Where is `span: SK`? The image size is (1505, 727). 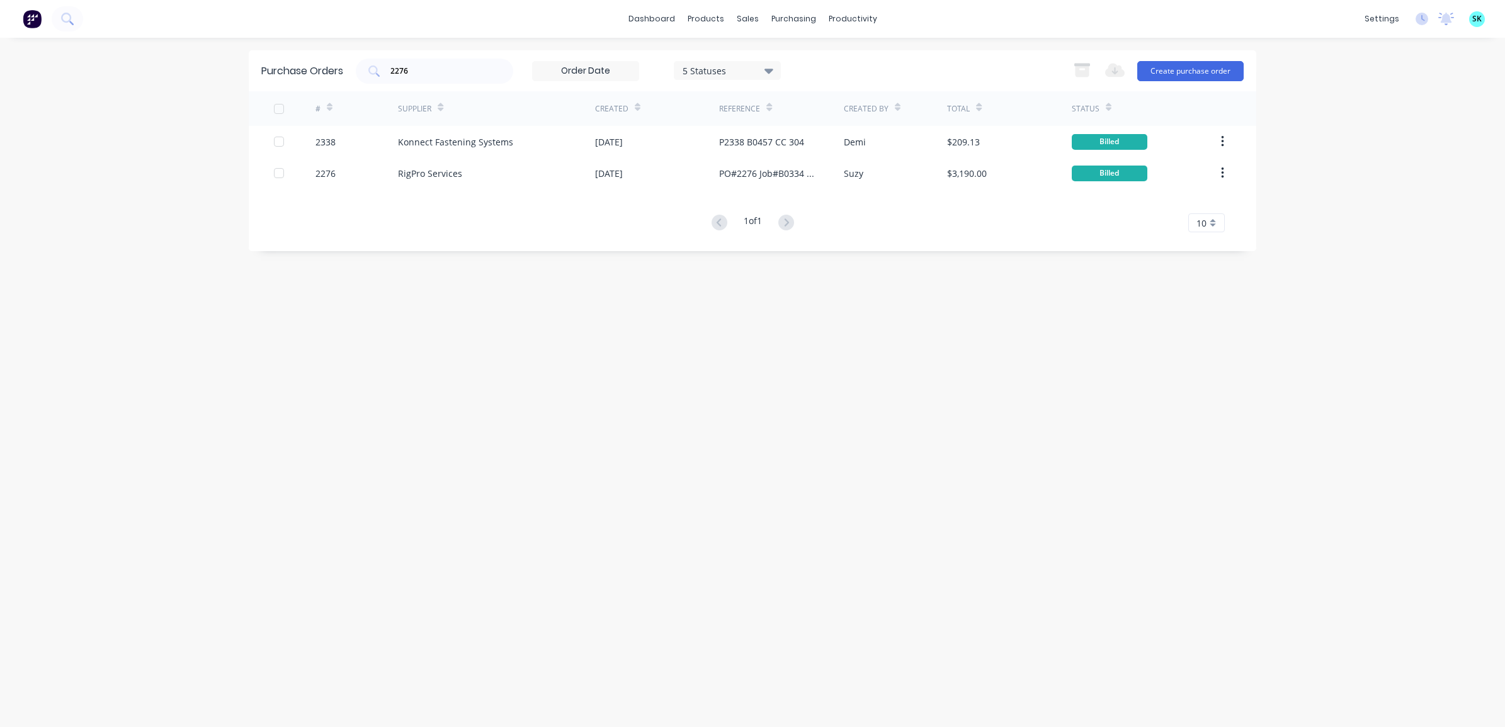 span: SK is located at coordinates (1477, 19).